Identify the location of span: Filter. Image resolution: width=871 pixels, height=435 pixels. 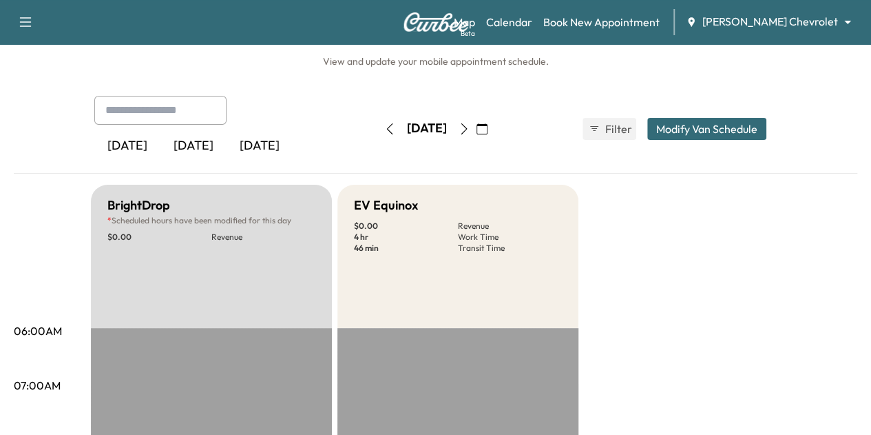
(618, 129).